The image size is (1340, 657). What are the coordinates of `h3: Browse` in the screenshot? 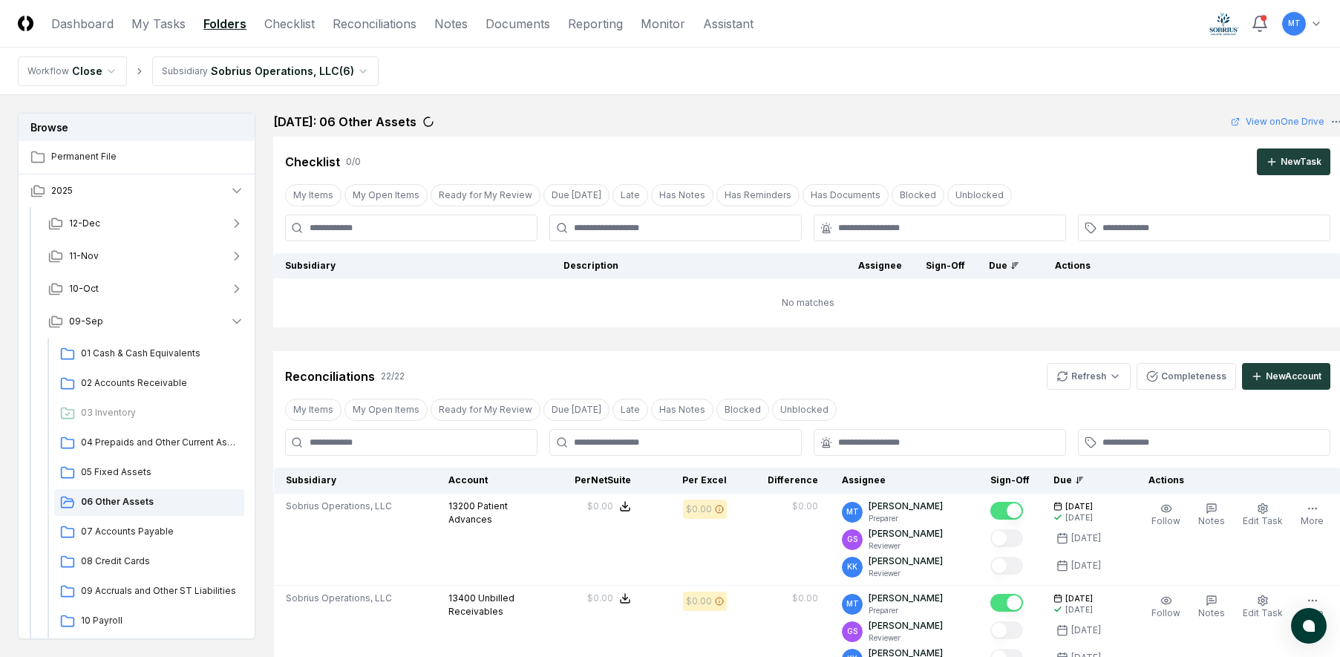 It's located at (137, 127).